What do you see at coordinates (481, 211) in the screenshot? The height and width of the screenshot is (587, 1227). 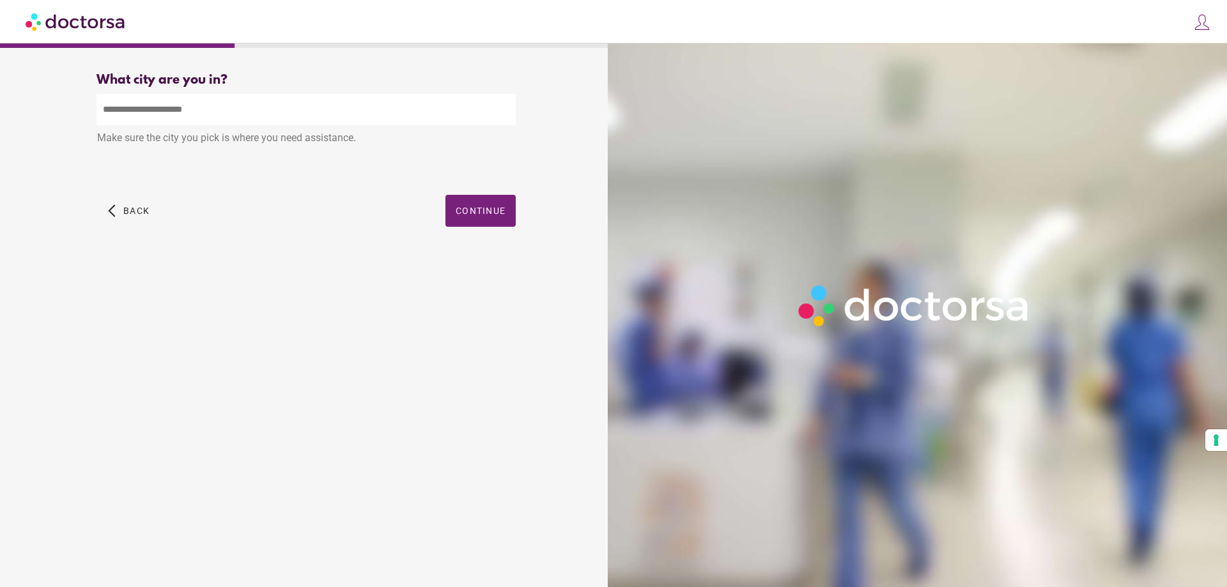 I see `button: Continue` at bounding box center [481, 211].